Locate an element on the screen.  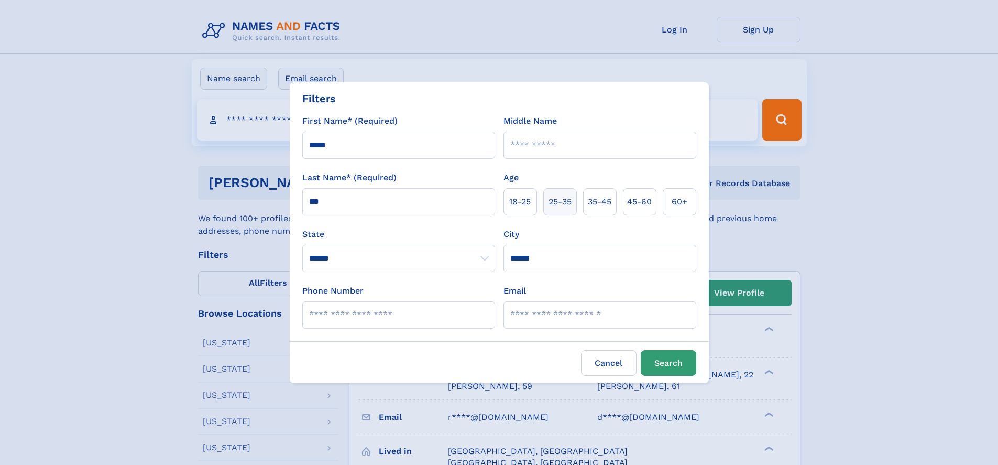
label: First Name* (Required) is located at coordinates (350, 121).